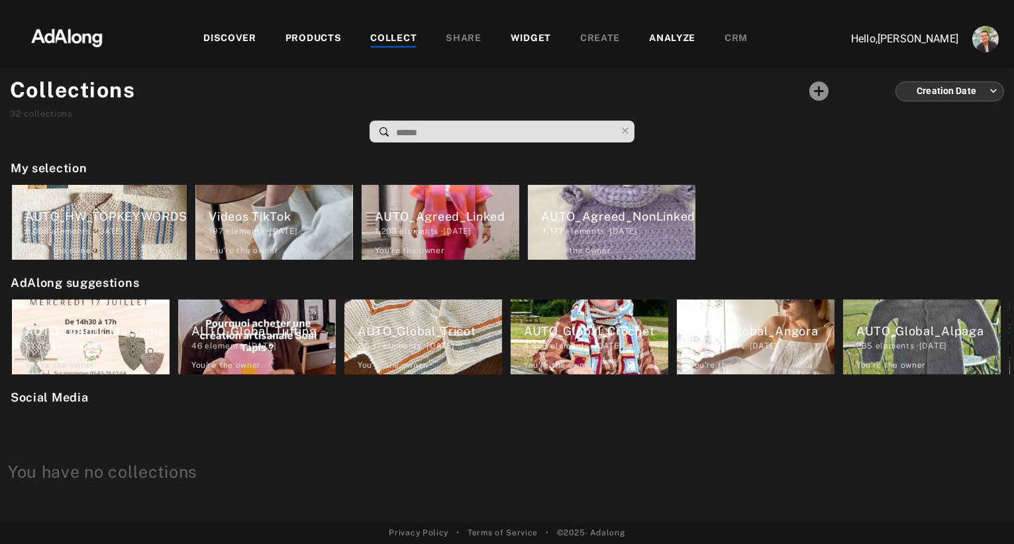  Describe the element at coordinates (216, 231) in the screenshot. I see `span: 197` at that location.